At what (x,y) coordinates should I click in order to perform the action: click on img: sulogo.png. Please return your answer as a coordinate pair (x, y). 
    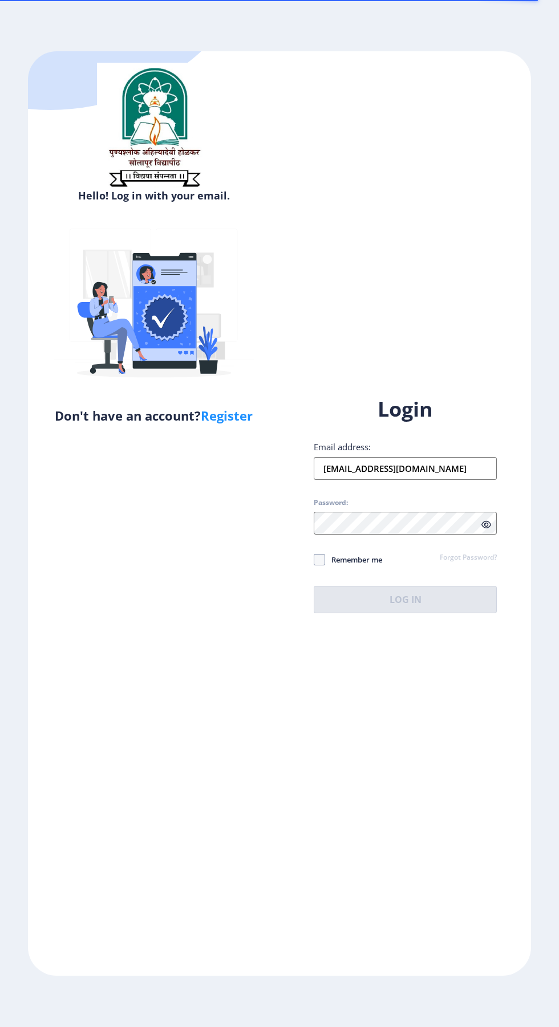
    Looking at the image, I should click on (154, 127).